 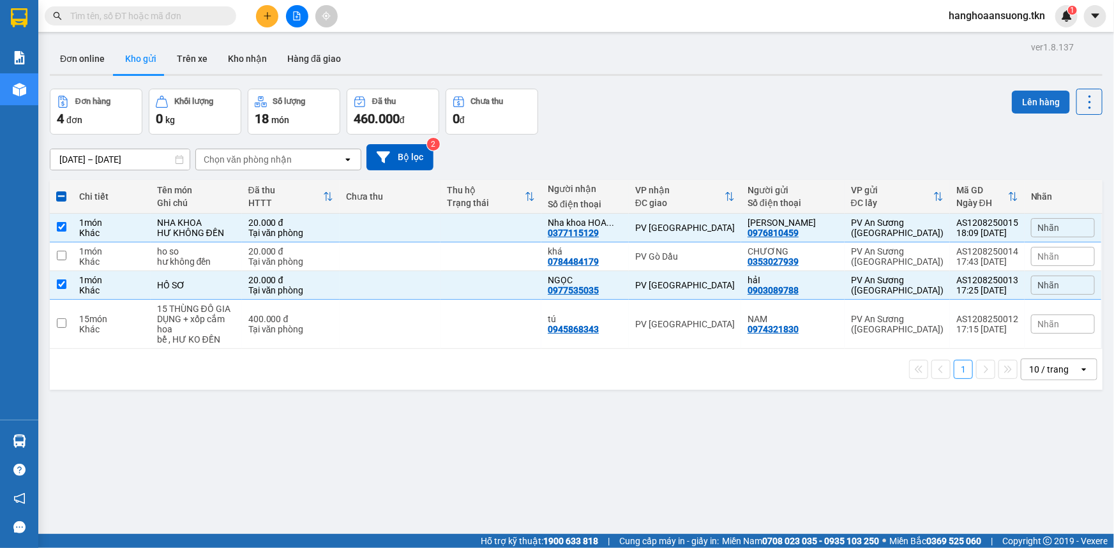 I want to click on span: Nhãn, so click(x=1049, y=257).